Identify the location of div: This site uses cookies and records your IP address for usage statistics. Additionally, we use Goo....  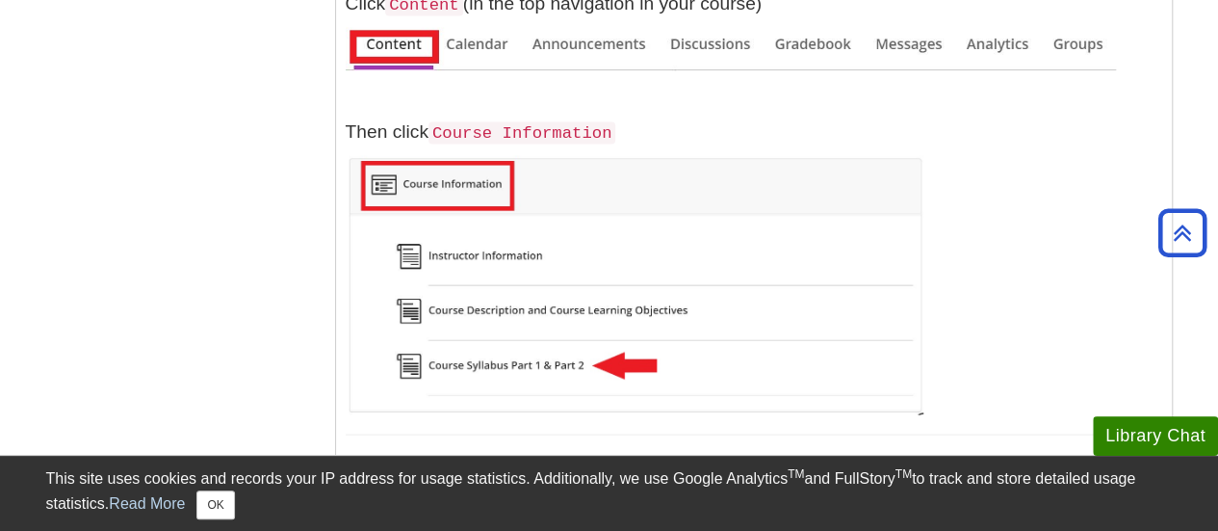
(610, 493).